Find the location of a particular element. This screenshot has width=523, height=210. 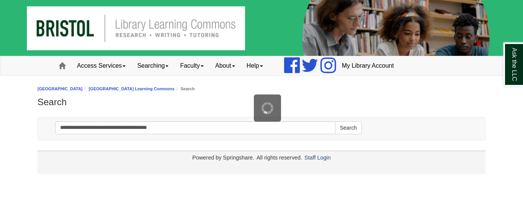

a: Staff Login is located at coordinates (317, 158).